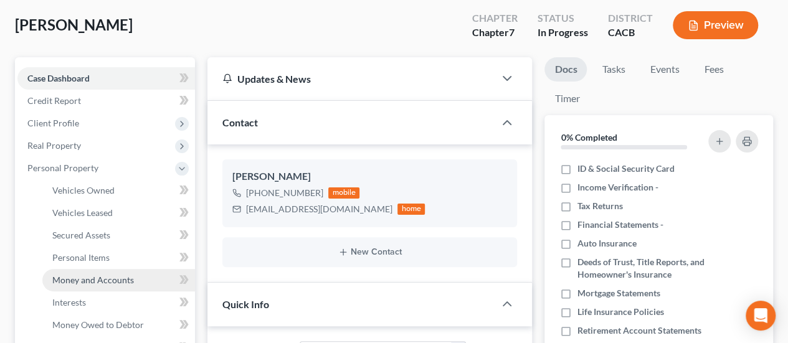  What do you see at coordinates (63, 168) in the screenshot?
I see `span: Personal Property` at bounding box center [63, 168].